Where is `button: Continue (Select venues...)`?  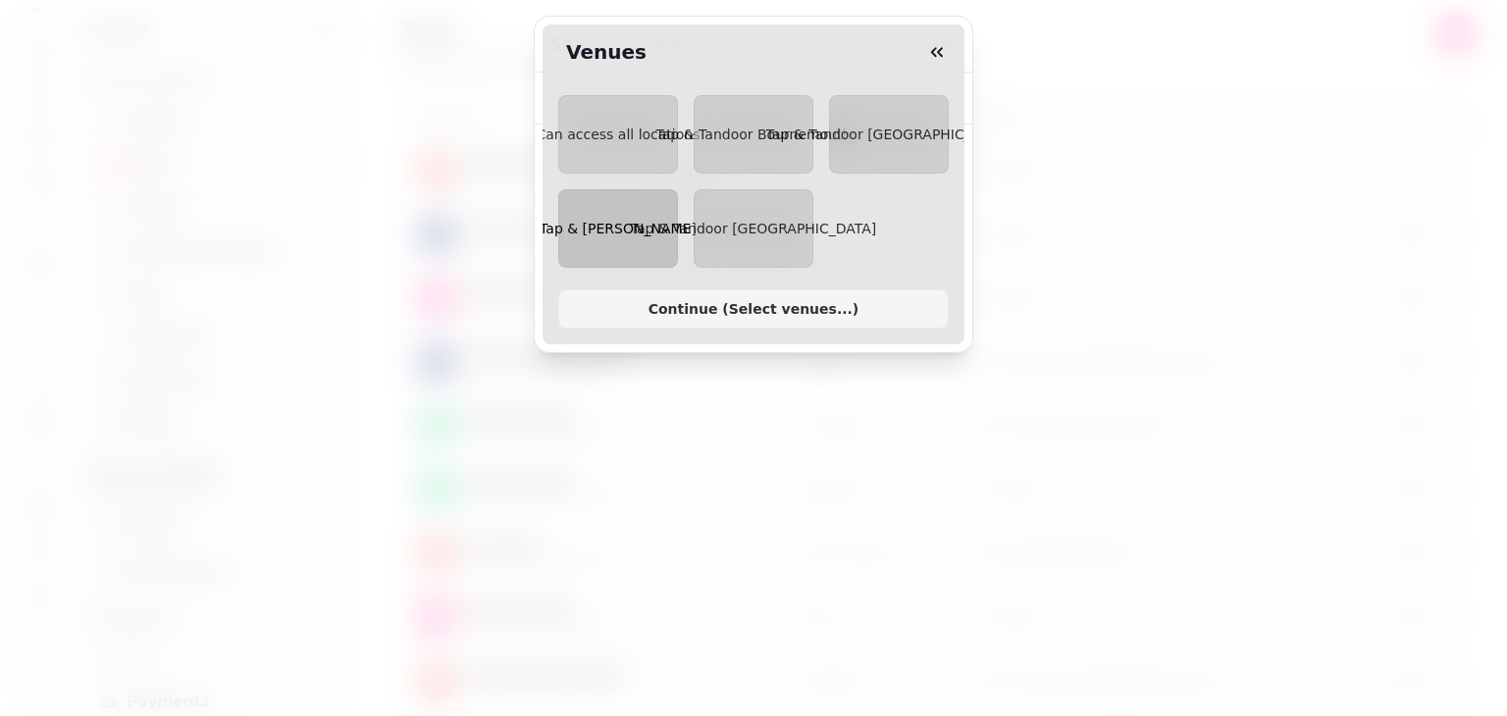 button: Continue (Select venues...) is located at coordinates (753, 309).